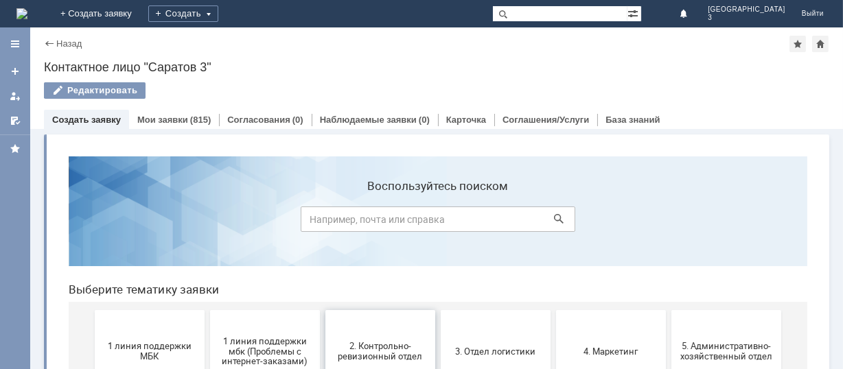  Describe the element at coordinates (553, 206) in the screenshot. I see `button: 4. Маркетинг` at that location.